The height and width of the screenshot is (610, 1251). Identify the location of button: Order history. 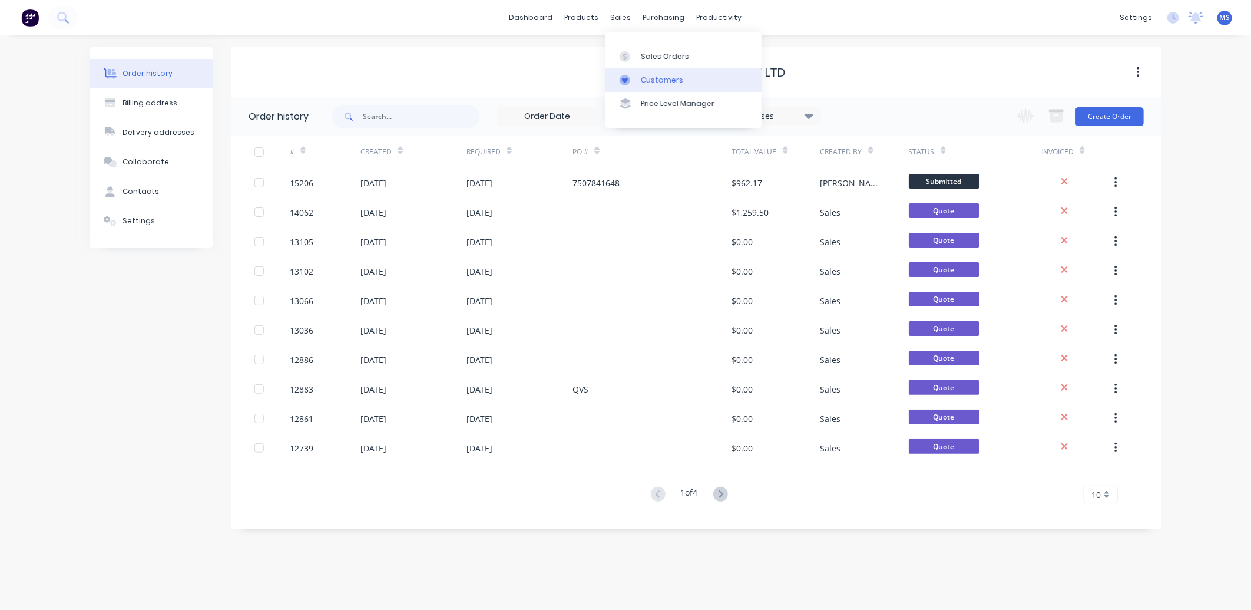
(151, 74).